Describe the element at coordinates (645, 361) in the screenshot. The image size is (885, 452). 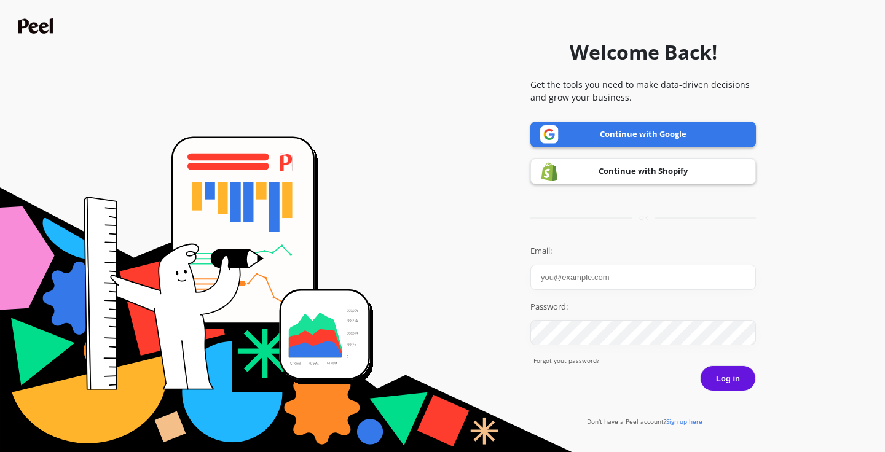
I see `a: Forgot yout password?` at that location.